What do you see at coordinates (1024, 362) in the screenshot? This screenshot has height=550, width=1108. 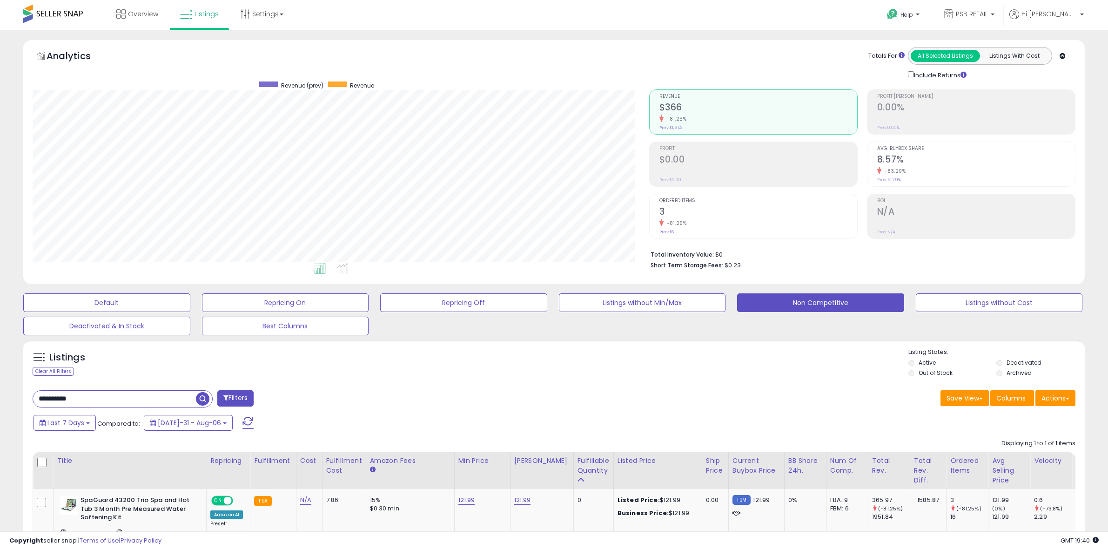 I see `label: Deactivated` at bounding box center [1024, 362].